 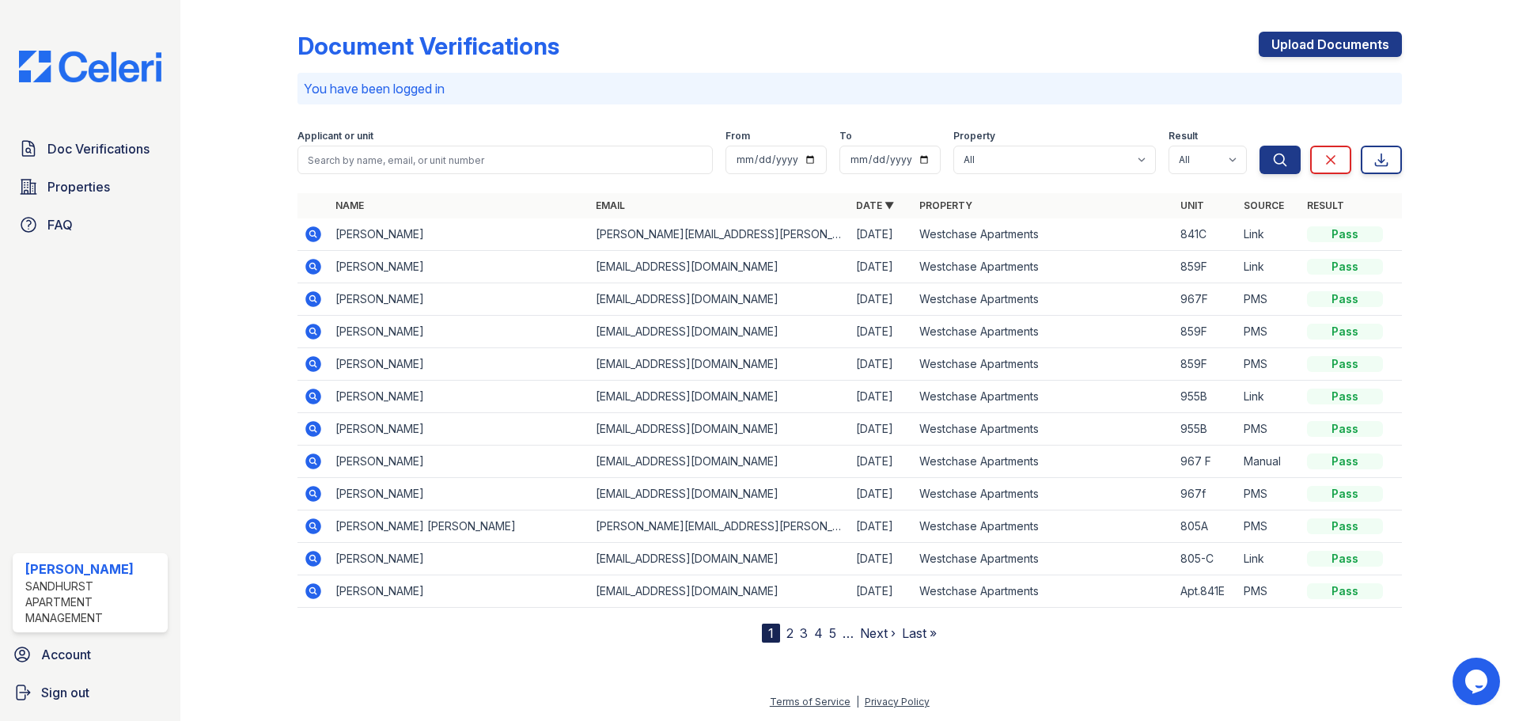 What do you see at coordinates (428, 46) in the screenshot?
I see `div: Document Verifications` at bounding box center [428, 46].